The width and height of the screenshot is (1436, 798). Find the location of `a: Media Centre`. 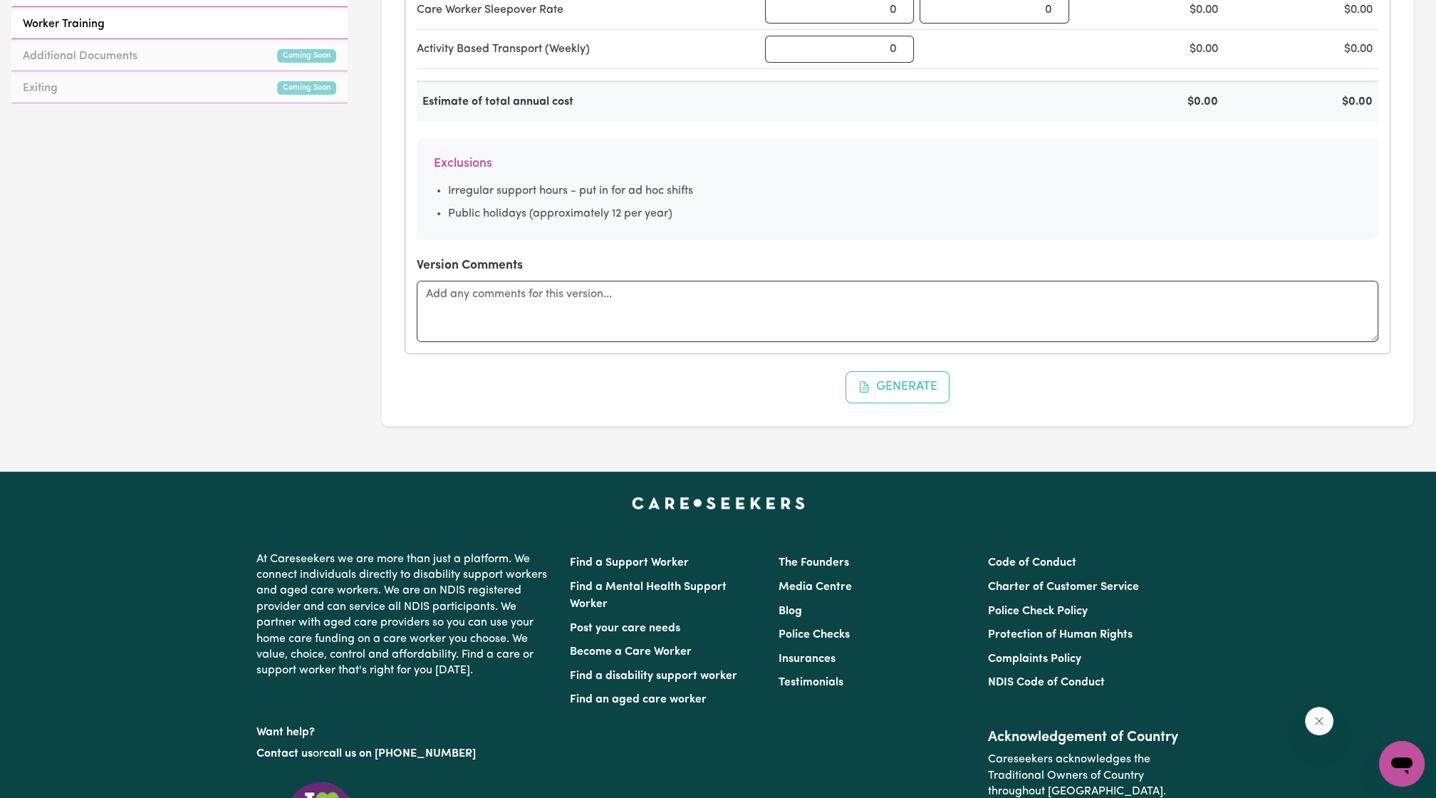

a: Media Centre is located at coordinates (815, 587).